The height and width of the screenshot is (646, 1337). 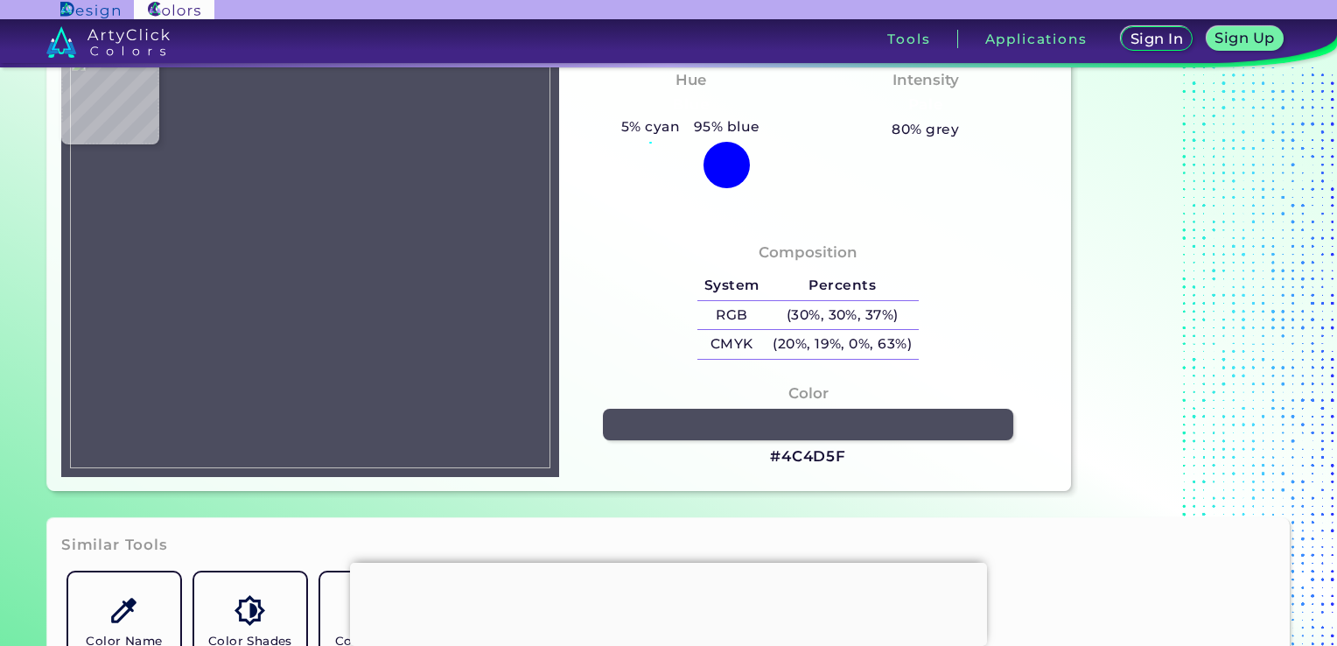 What do you see at coordinates (908, 39) in the screenshot?
I see `h3: Tools` at bounding box center [908, 39].